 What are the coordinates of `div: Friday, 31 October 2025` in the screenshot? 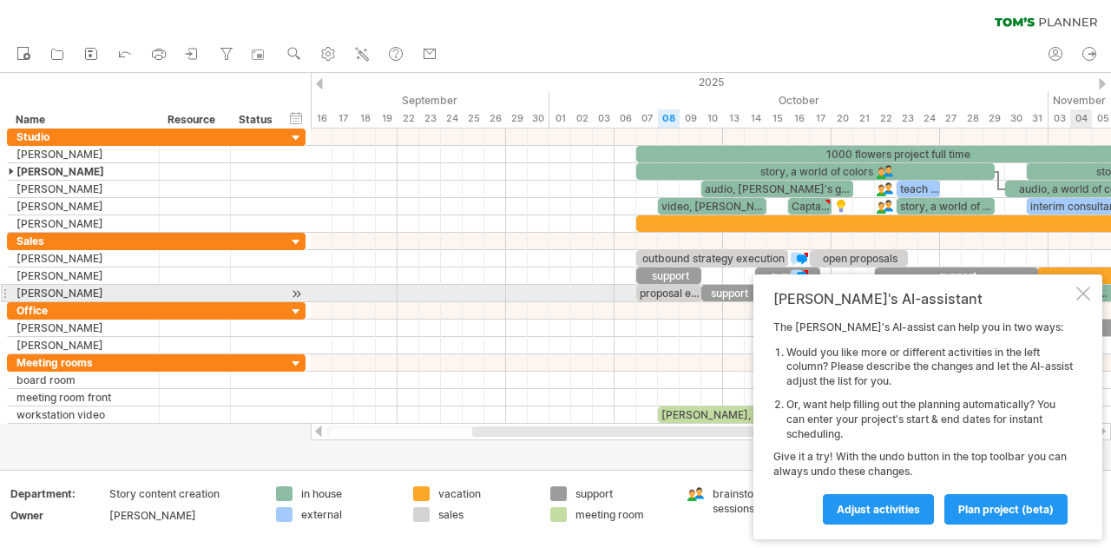 It's located at (1038, 118).